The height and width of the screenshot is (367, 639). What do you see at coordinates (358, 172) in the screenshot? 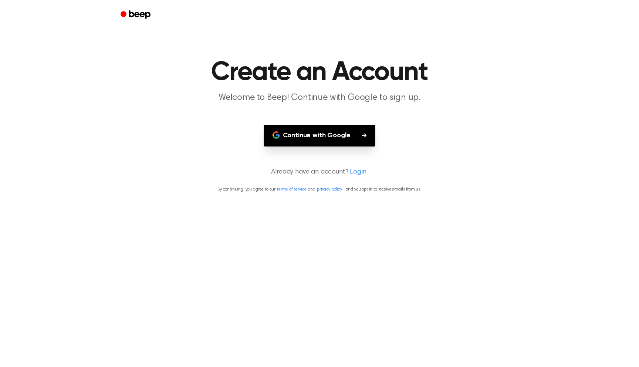
I see `a: Login` at bounding box center [358, 172].